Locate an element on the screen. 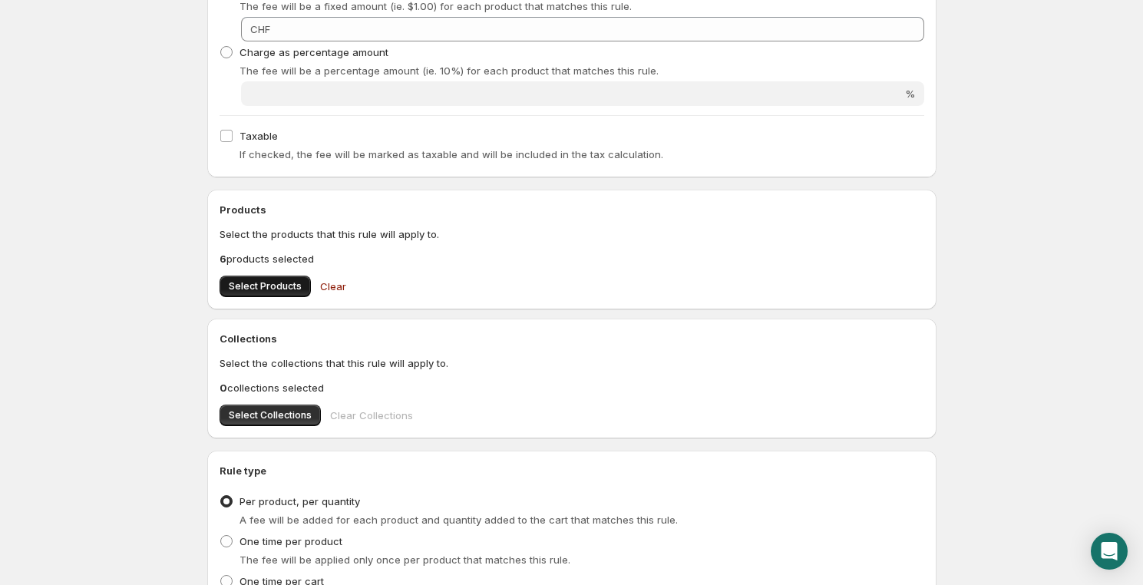  h2: Products is located at coordinates (572, 210).